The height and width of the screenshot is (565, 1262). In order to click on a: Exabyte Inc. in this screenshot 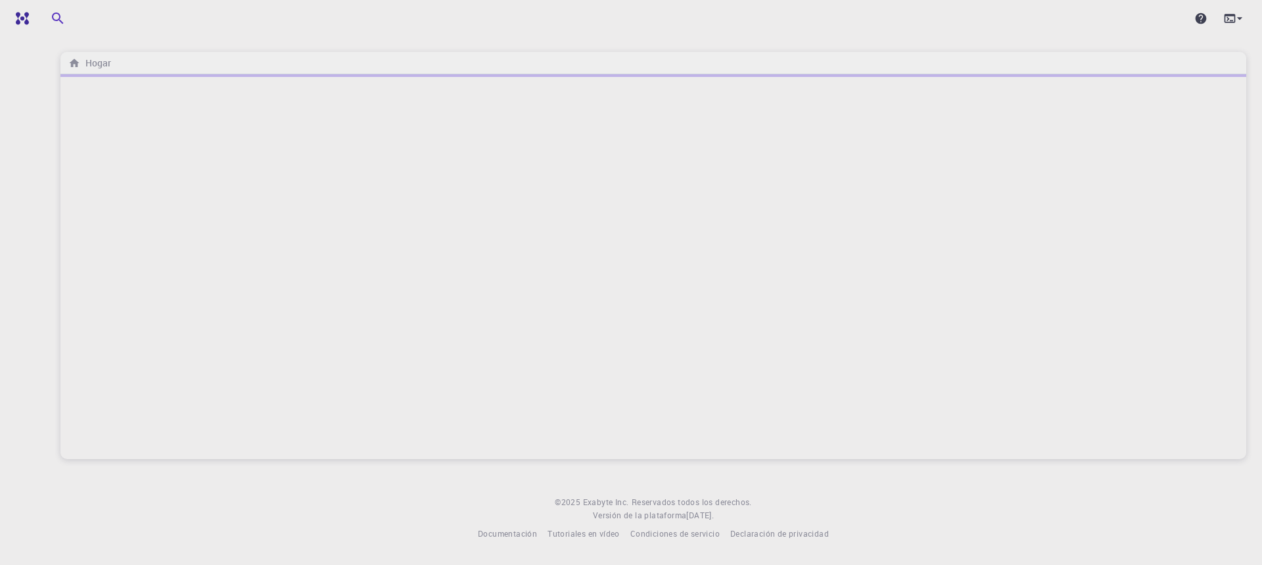, I will do `click(606, 502)`.